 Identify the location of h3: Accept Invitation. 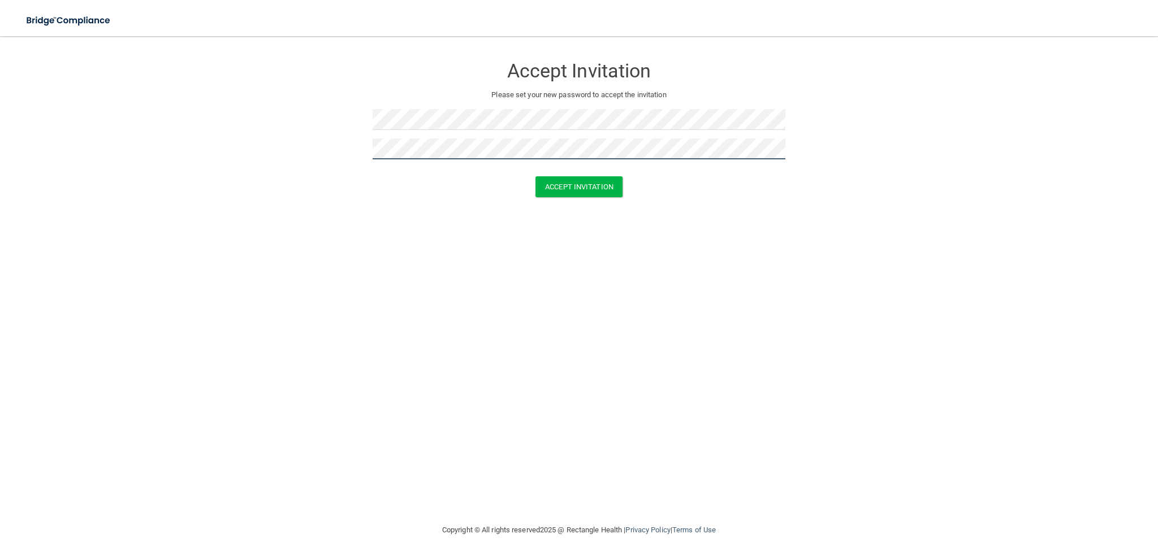
(579, 71).